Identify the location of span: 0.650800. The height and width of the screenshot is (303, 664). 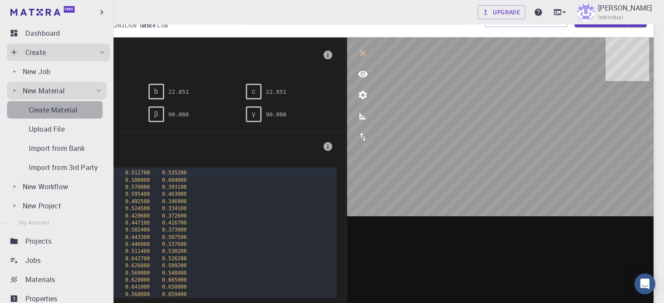
(174, 287).